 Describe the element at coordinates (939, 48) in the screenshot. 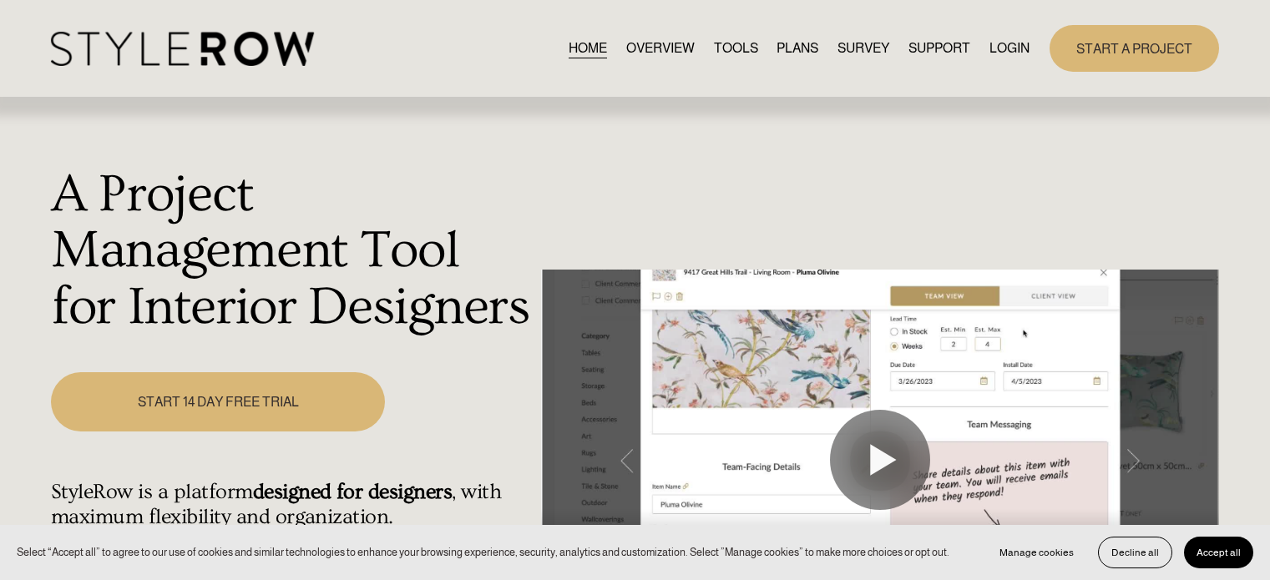

I see `span: SUPPORT` at that location.